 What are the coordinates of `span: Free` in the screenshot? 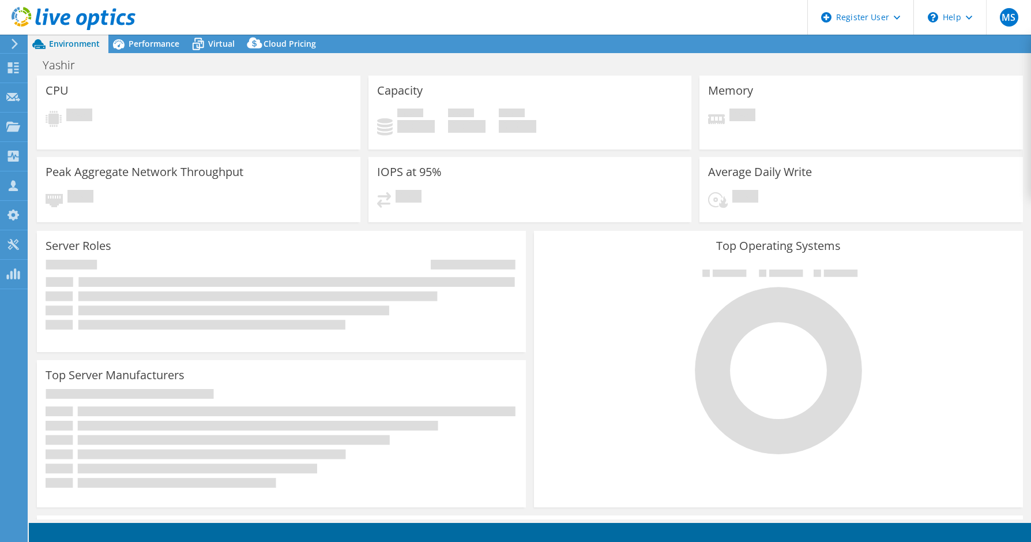 It's located at (461, 114).